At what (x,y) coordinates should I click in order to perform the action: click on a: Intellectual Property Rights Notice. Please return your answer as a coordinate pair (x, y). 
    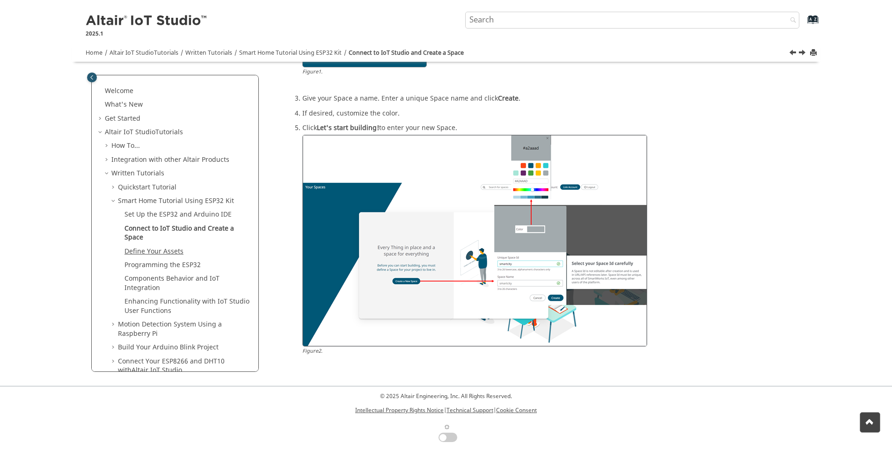
    Looking at the image, I should click on (399, 411).